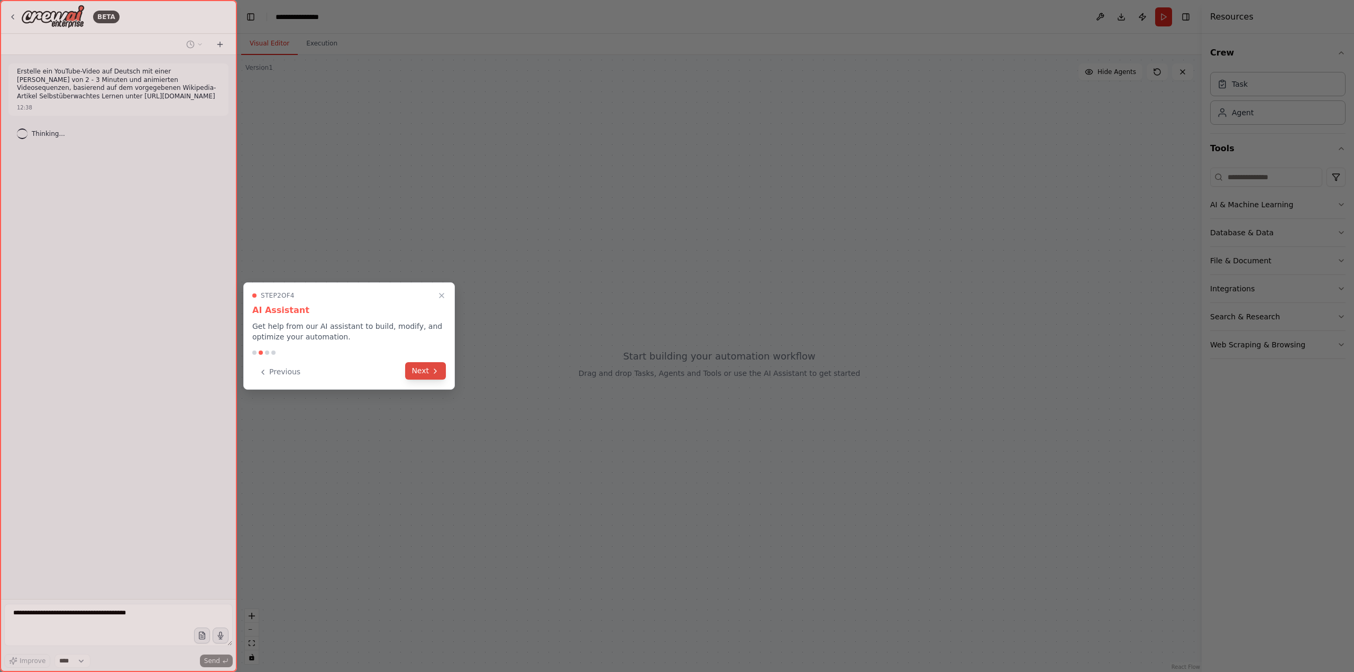 The image size is (1354, 672). What do you see at coordinates (279, 372) in the screenshot?
I see `button: Previous` at bounding box center [279, 372].